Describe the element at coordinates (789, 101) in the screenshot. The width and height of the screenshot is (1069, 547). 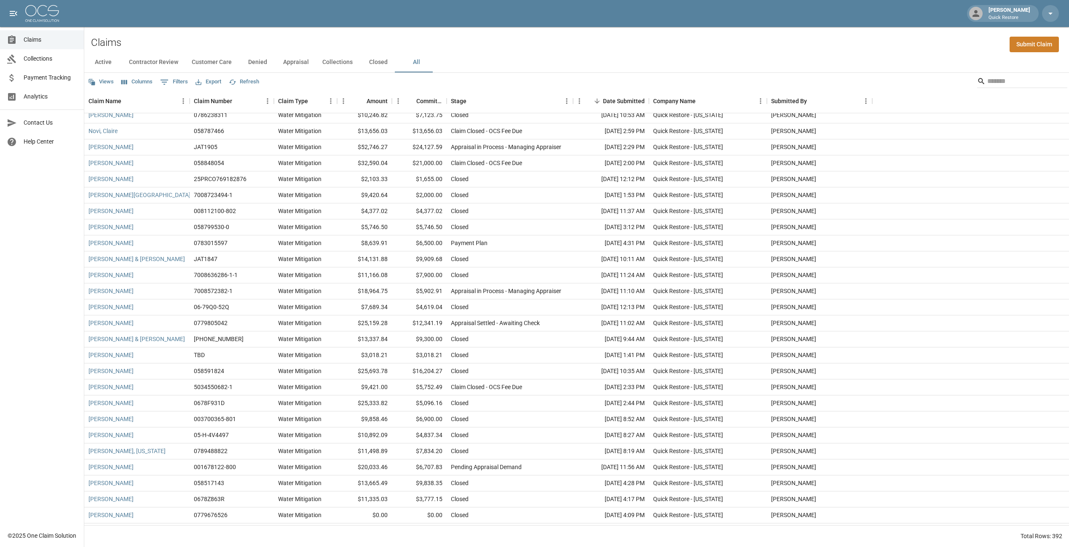
I see `div: Submitted By` at that location.